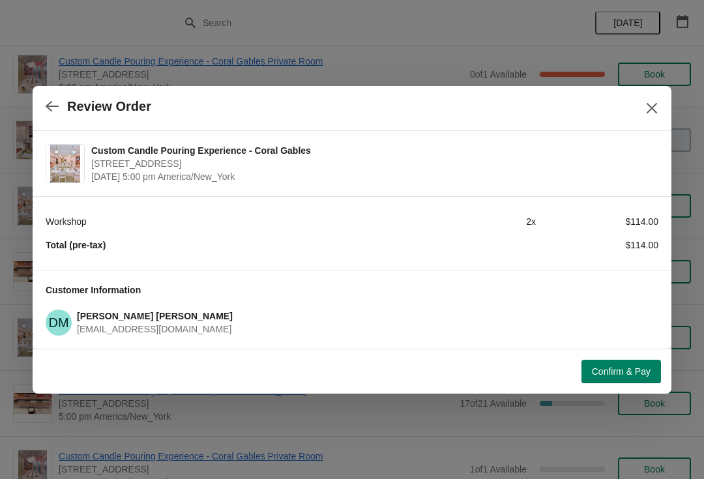 The height and width of the screenshot is (479, 704). I want to click on span: Confirm & Pay, so click(621, 371).